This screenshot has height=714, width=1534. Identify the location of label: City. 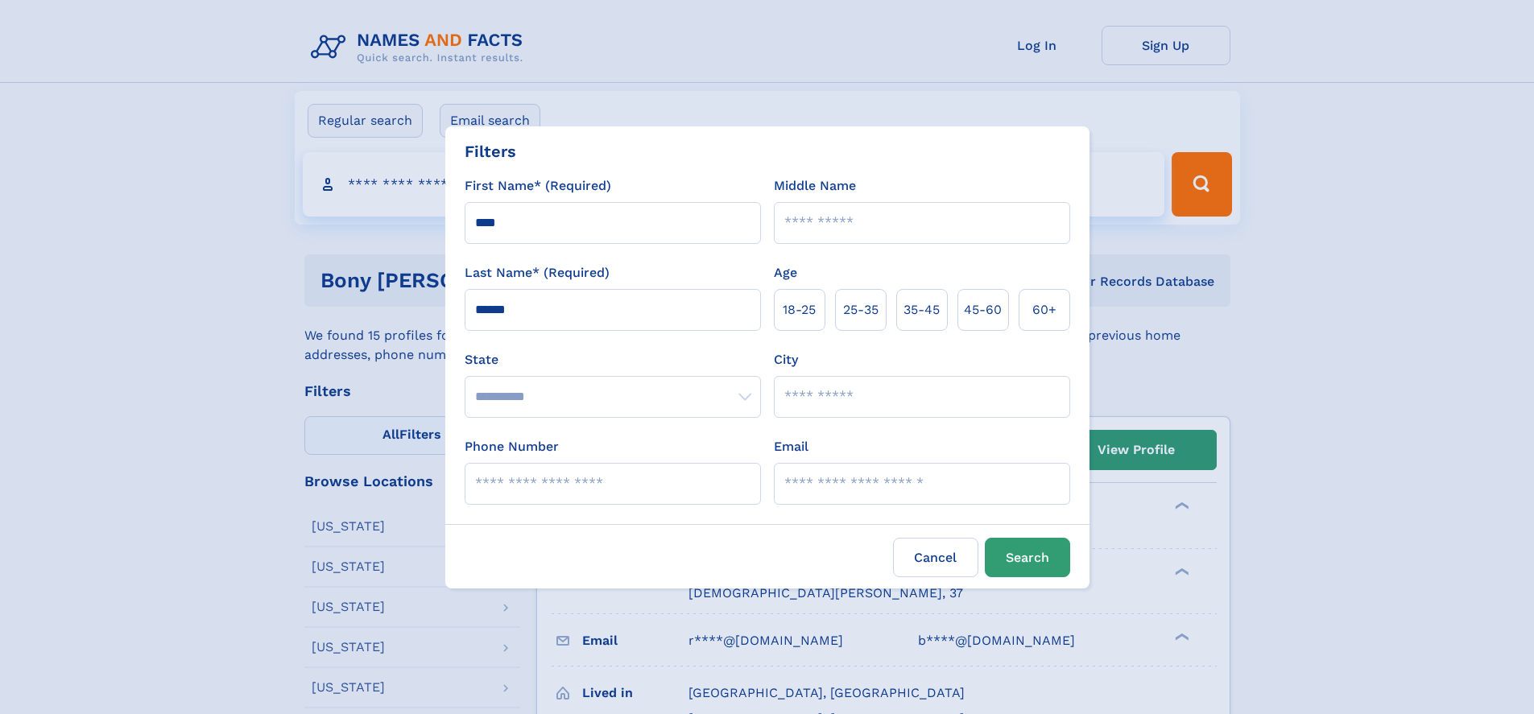
(786, 360).